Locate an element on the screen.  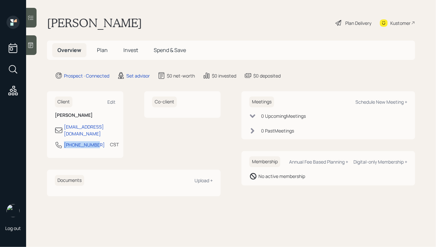
span: Plan is located at coordinates (102, 50).